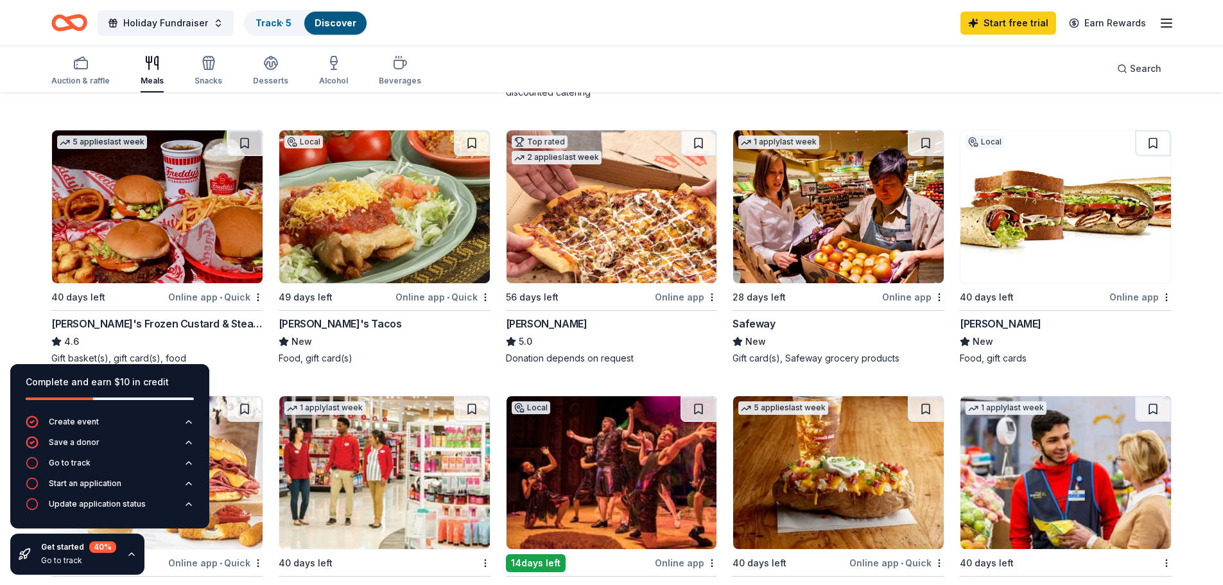 Image resolution: width=1223 pixels, height=585 pixels. What do you see at coordinates (333, 71) in the screenshot?
I see `button: Alcohol` at bounding box center [333, 71].